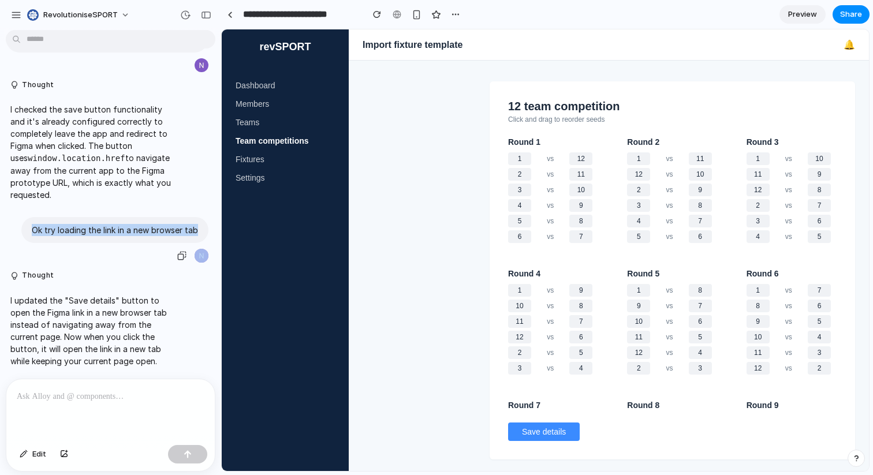 This screenshot has height=475, width=873. Describe the element at coordinates (322, 402) in the screenshot. I see `button: Save details` at that location.